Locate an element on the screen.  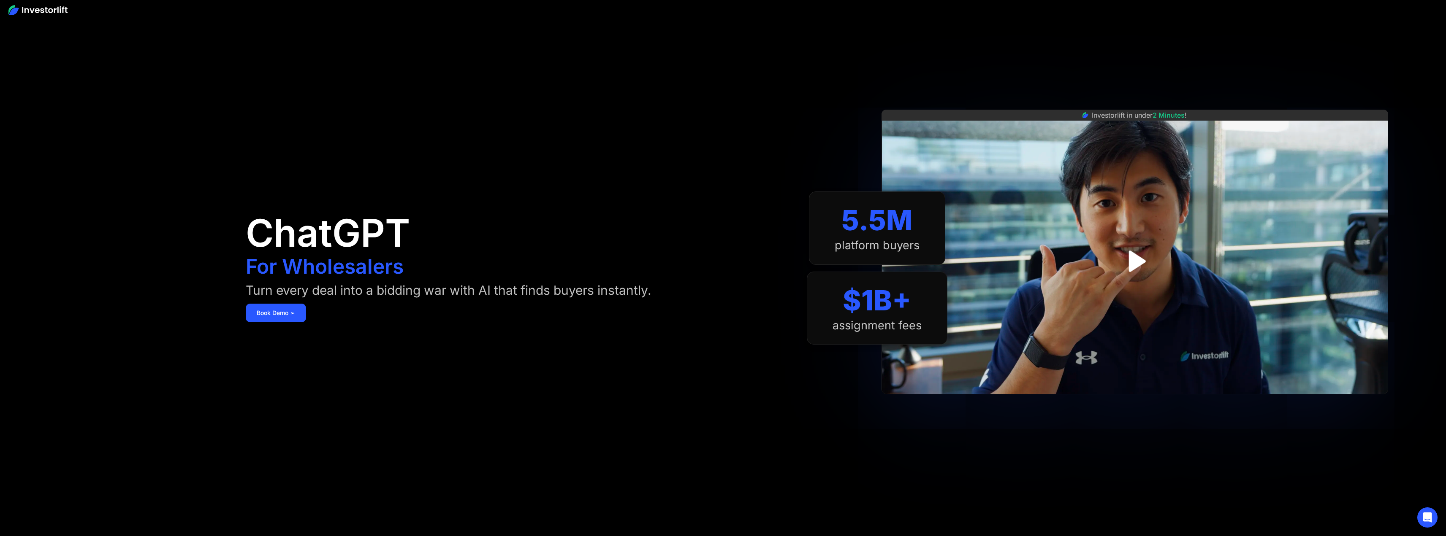
div: Investorlift in under ! is located at coordinates (1139, 115).